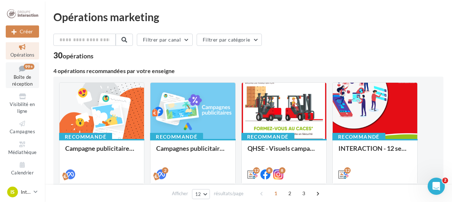 The image size is (452, 202). Describe the element at coordinates (201, 194) in the screenshot. I see `button: 12` at that location.